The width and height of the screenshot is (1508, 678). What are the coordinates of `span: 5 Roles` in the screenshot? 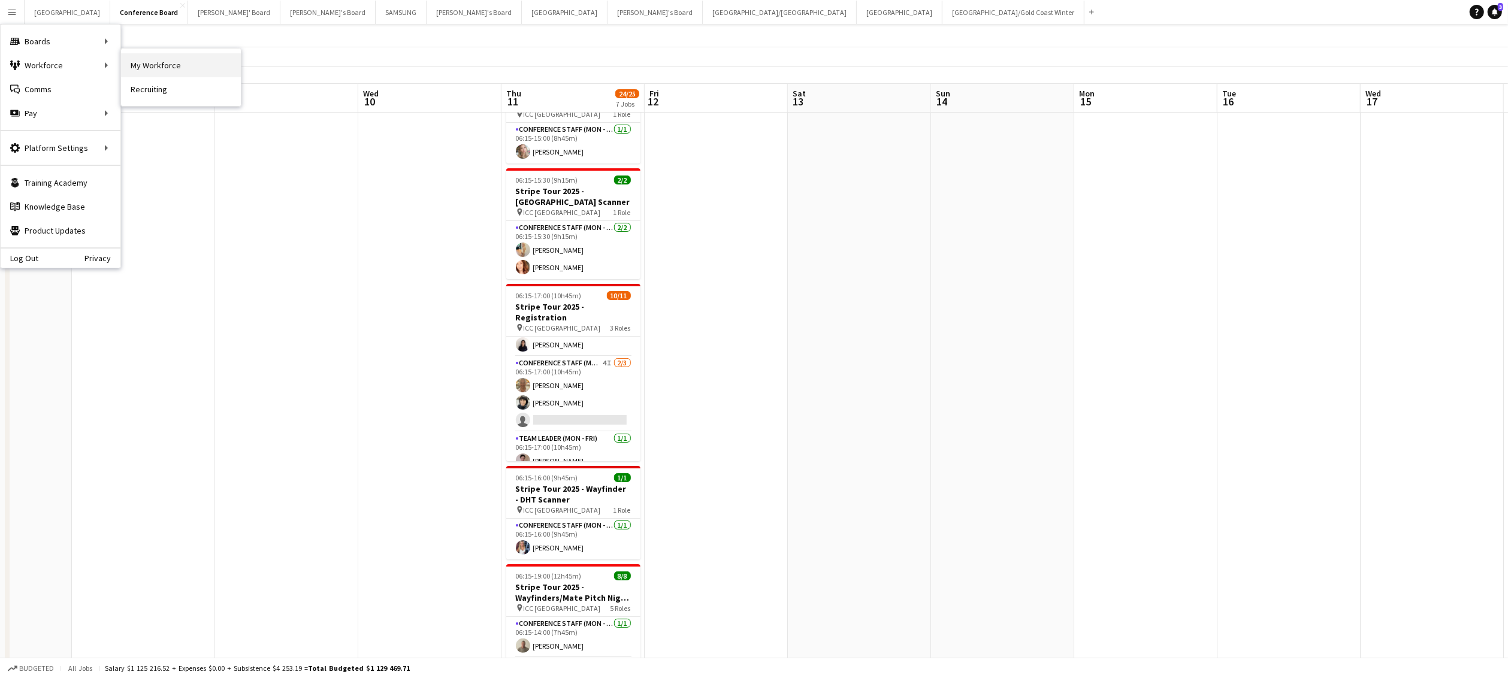 It's located at (621, 608).